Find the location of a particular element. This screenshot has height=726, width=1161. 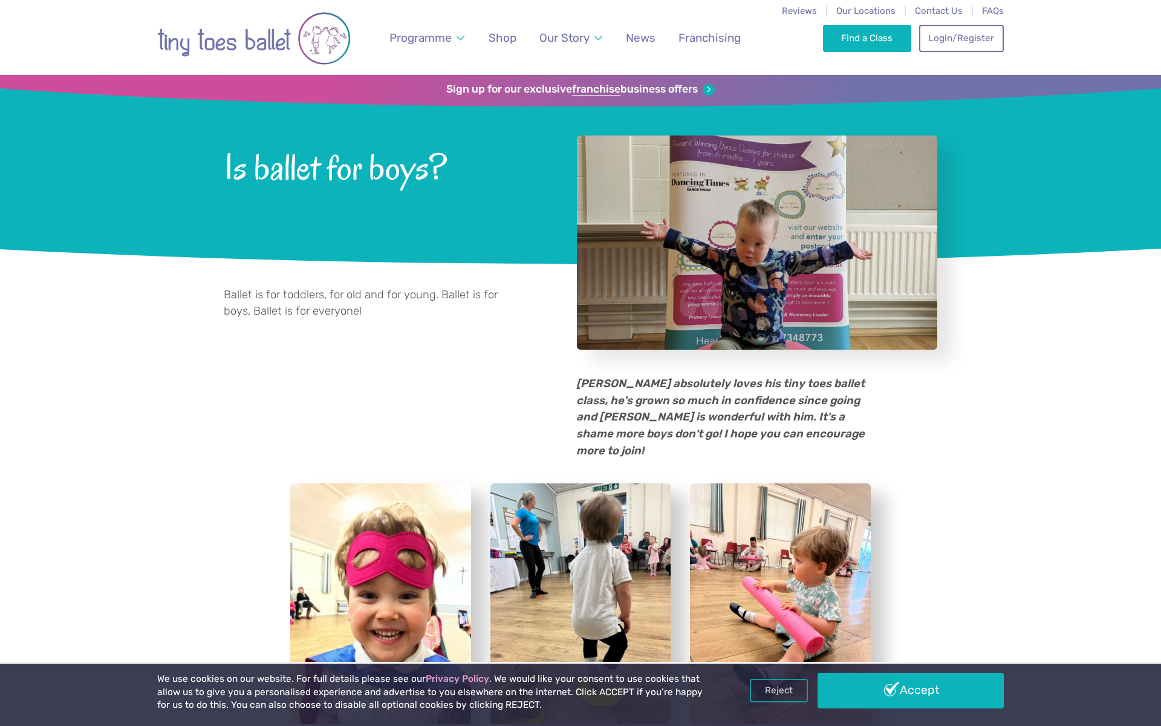

img: tiny toes ballet is located at coordinates (254, 38).